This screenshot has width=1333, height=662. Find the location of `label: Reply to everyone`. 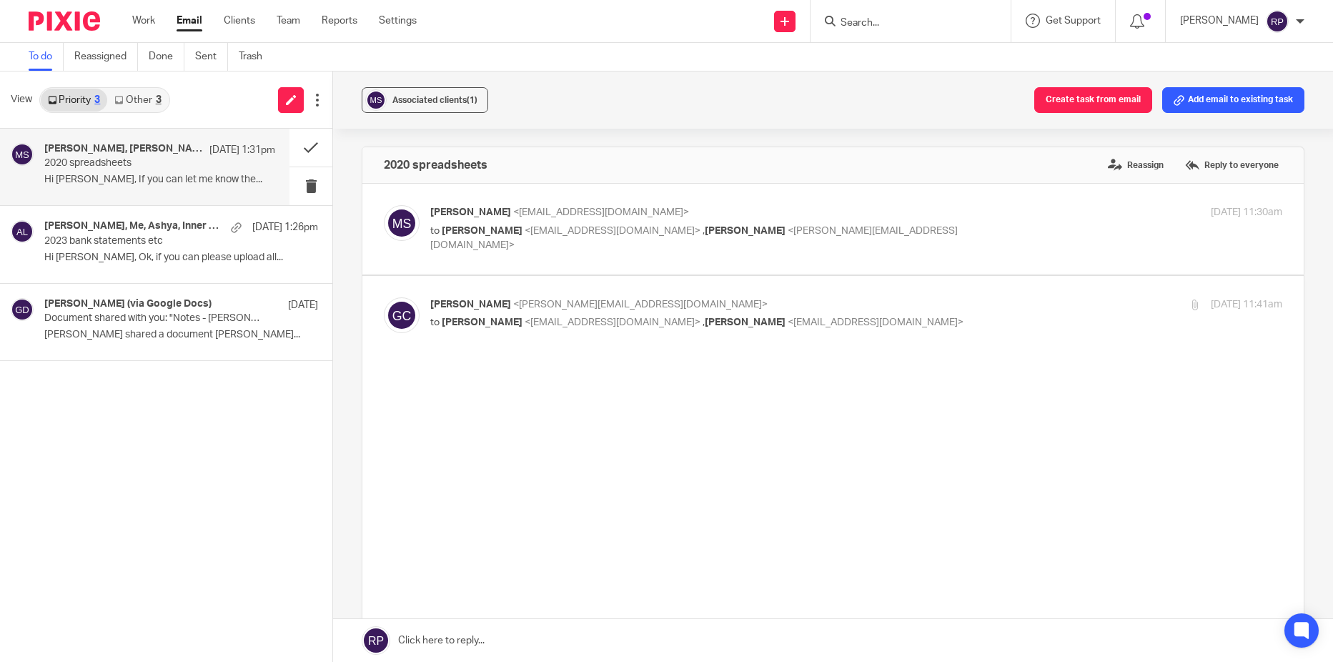

label: Reply to everyone is located at coordinates (1232, 165).